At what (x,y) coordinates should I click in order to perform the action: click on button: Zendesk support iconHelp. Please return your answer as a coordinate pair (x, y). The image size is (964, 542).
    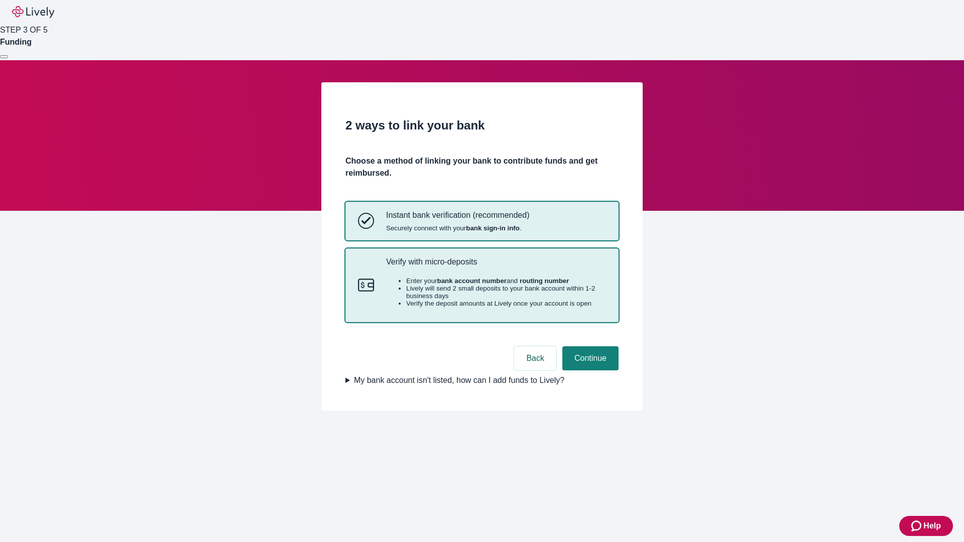
    Looking at the image, I should click on (926, 526).